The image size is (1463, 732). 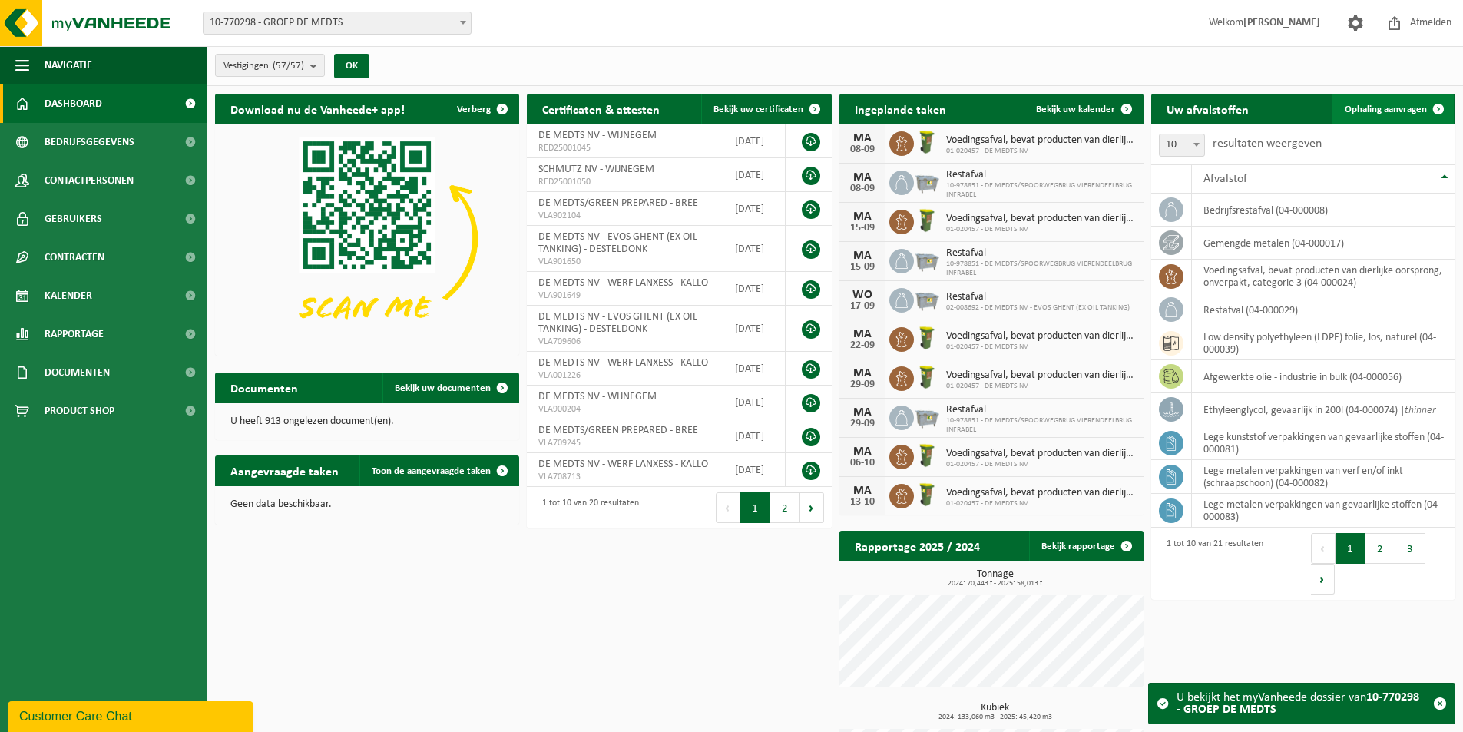 I want to click on td: lege metalen verpakkingen van verf en/of inkt (schraapschoon) (04-000082), so click(x=1323, y=477).